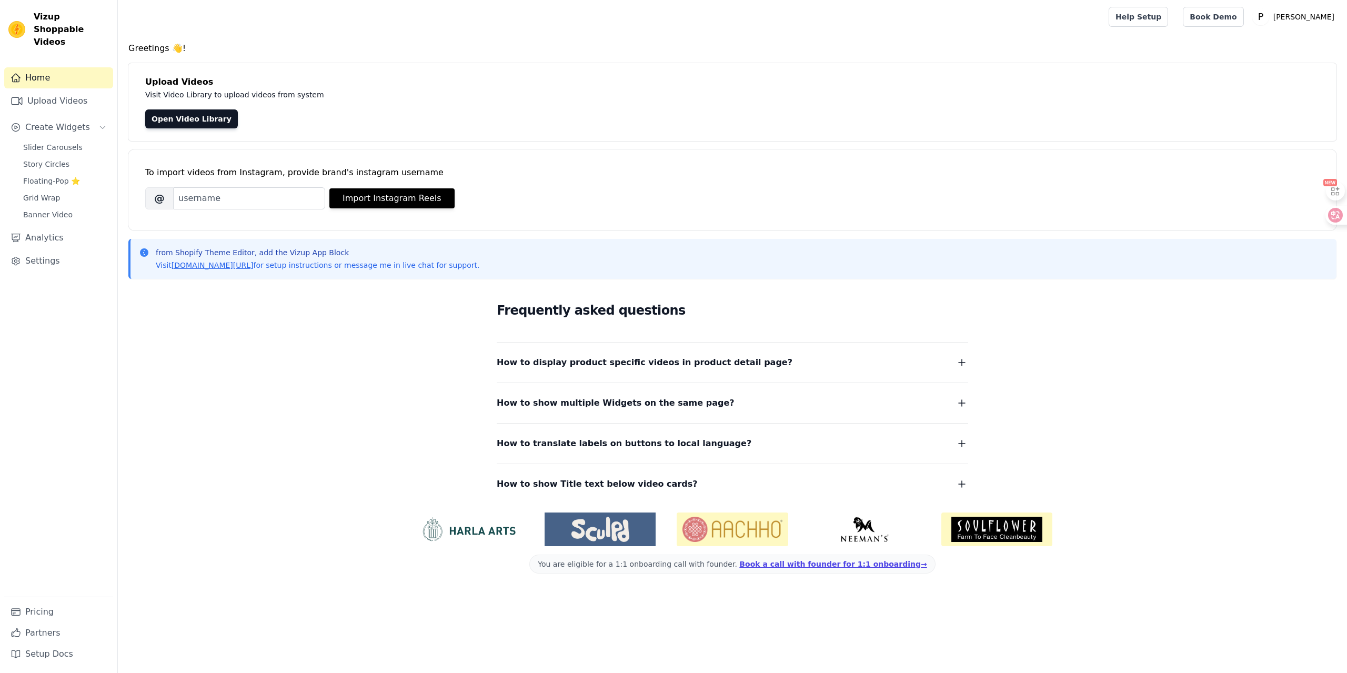 Image resolution: width=1347 pixels, height=673 pixels. What do you see at coordinates (71, 29) in the screenshot?
I see `span: Vizup Shoppable Videos` at bounding box center [71, 29].